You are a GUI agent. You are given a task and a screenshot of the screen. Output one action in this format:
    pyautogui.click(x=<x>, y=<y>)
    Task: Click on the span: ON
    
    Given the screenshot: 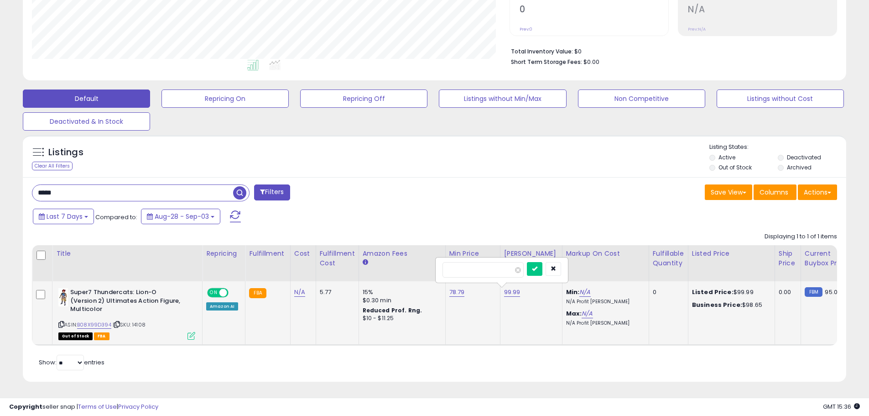 What is the action you would take?
    pyautogui.click(x=214, y=293)
    